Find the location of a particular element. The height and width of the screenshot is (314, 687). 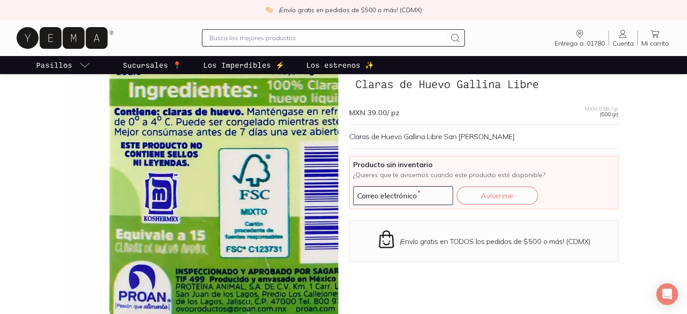

span: MXN 0.08 / gr is located at coordinates (601, 109).